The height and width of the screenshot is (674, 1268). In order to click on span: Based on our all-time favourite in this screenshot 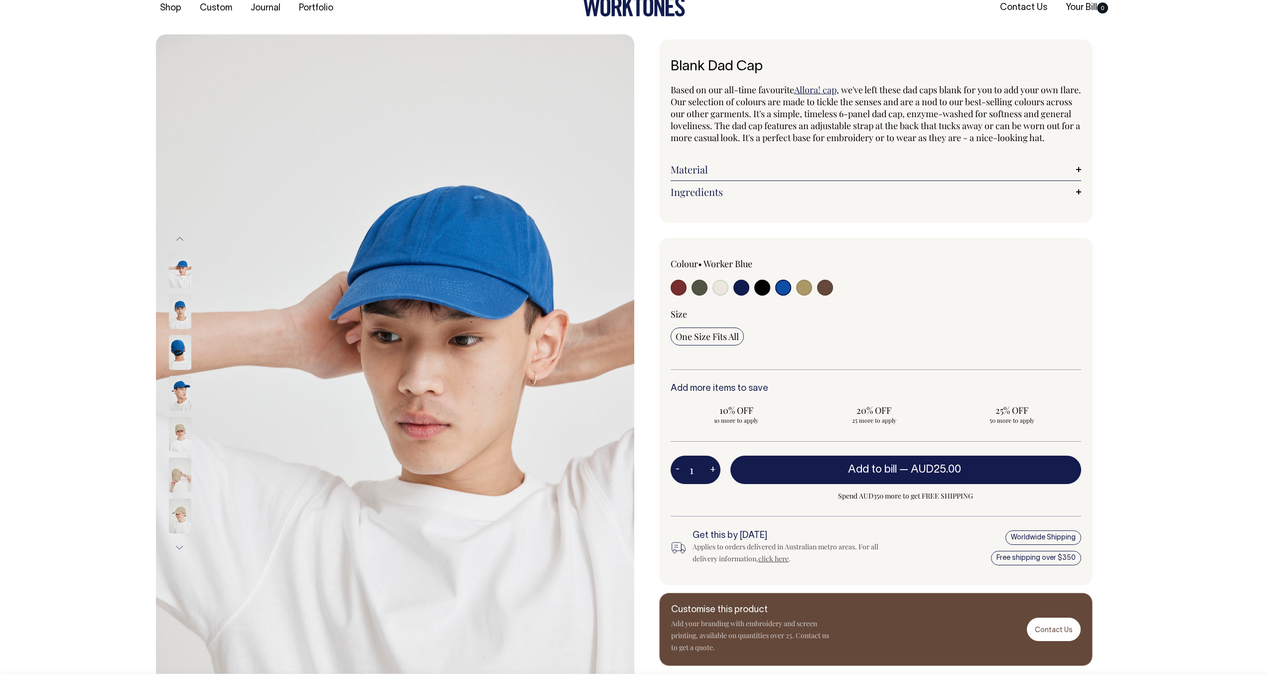, I will do `click(732, 90)`.